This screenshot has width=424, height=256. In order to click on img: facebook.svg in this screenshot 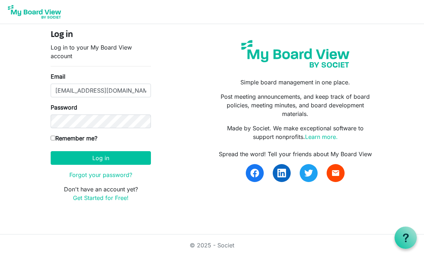, I will do `click(255, 173)`.